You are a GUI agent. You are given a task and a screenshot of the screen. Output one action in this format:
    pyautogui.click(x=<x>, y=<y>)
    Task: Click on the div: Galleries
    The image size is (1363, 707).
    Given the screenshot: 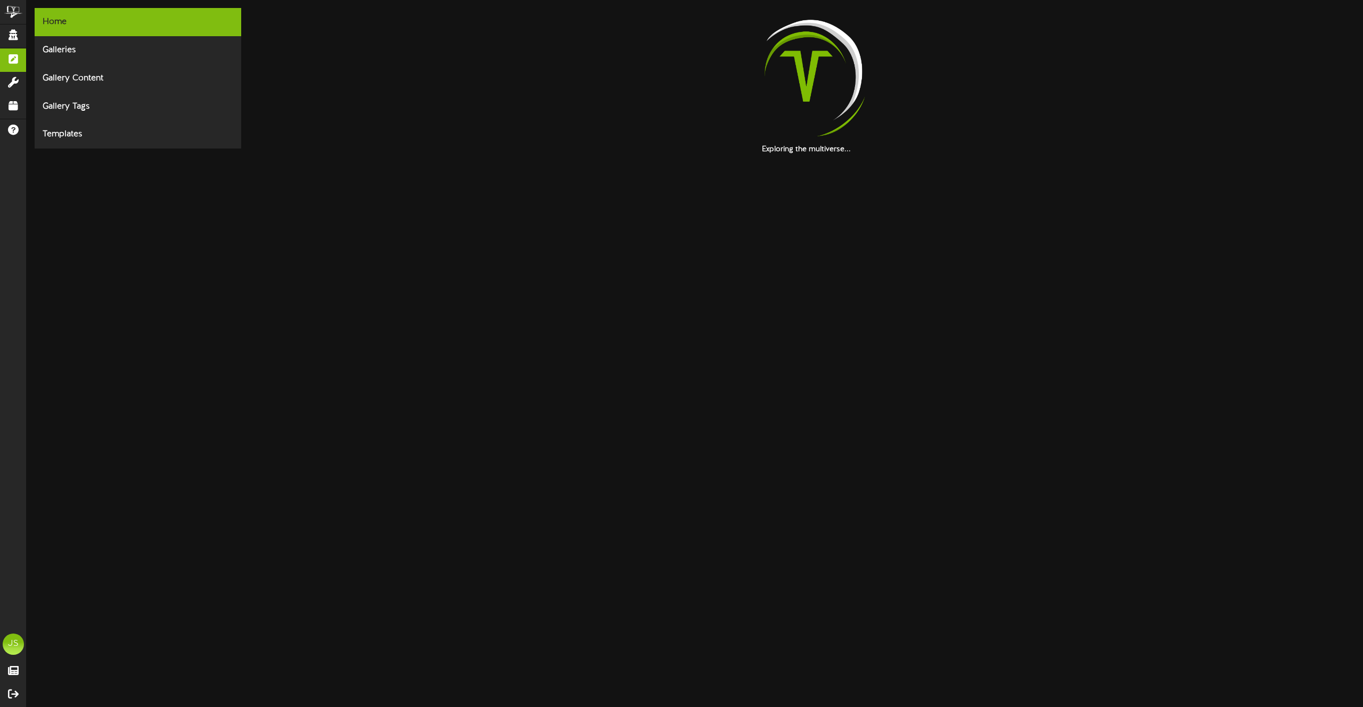 What is the action you would take?
    pyautogui.click(x=138, y=50)
    